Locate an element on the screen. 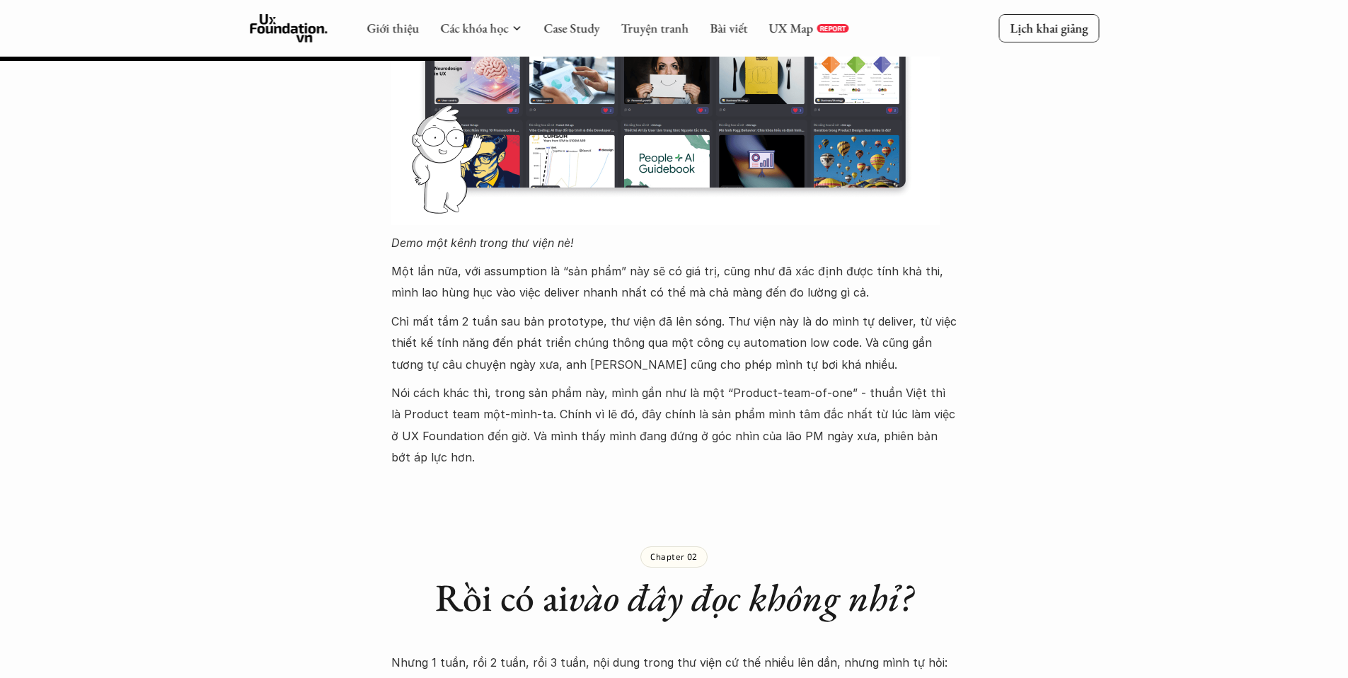 The image size is (1348, 678). a: Lịch khai giảng is located at coordinates (1049, 28).